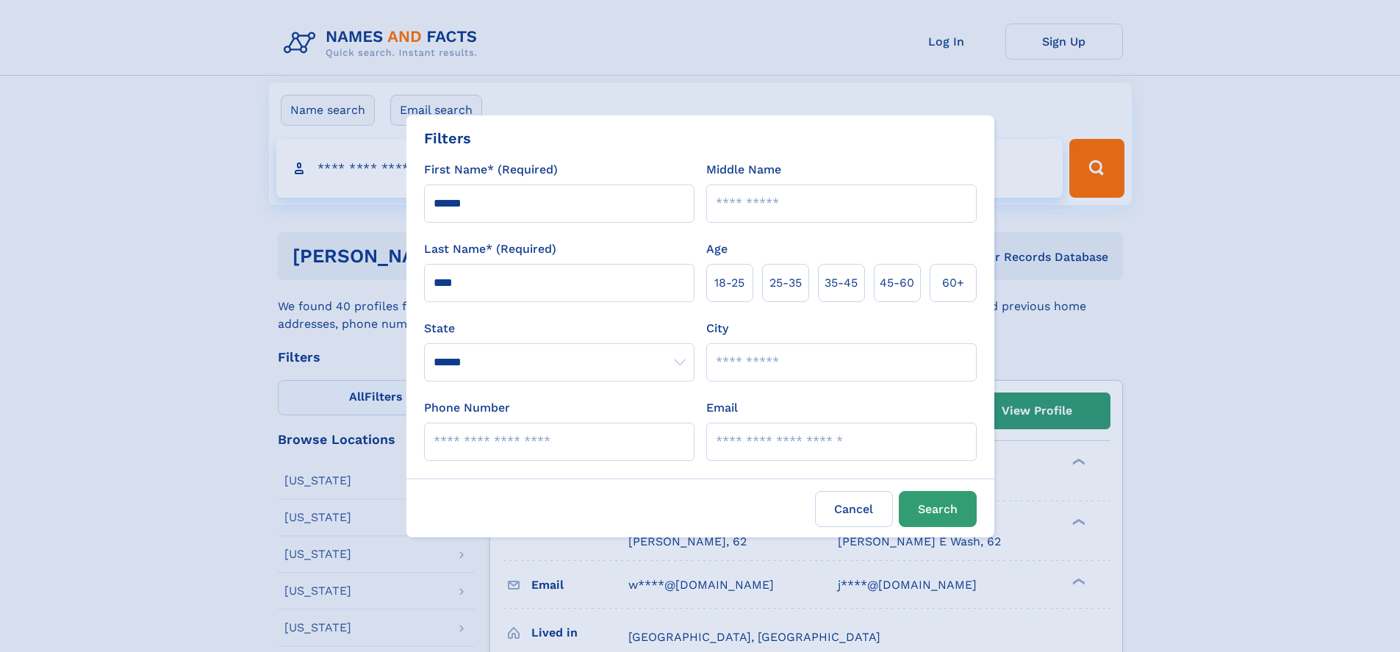 The image size is (1400, 652). Describe the element at coordinates (744, 170) in the screenshot. I see `label: Middle Name` at that location.